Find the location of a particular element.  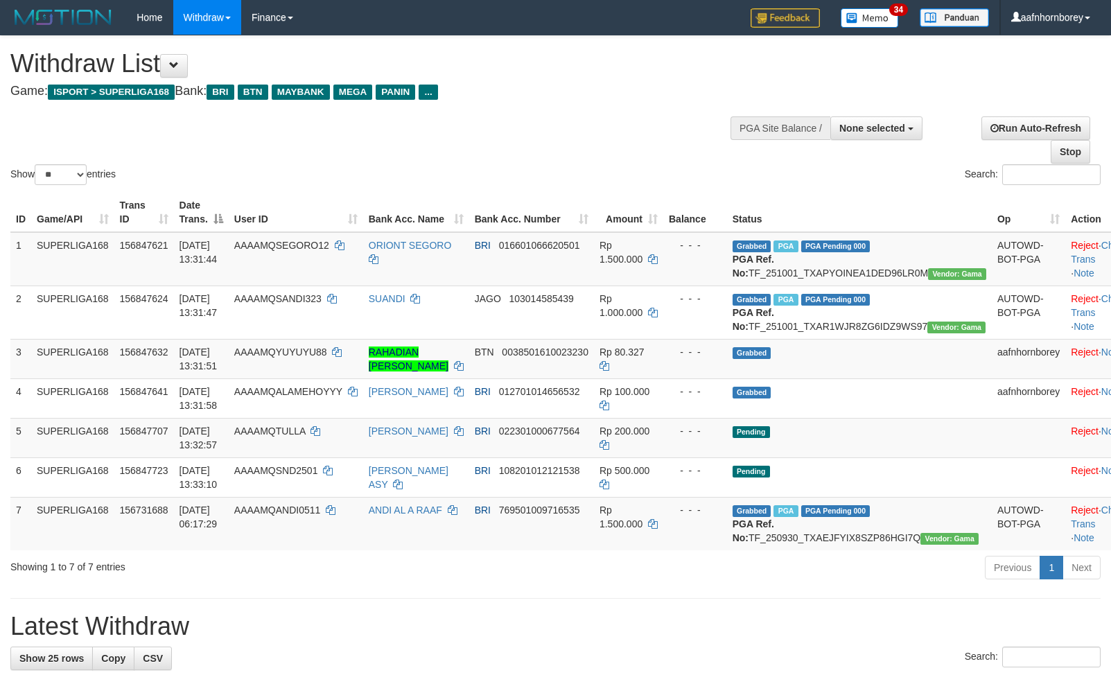

span: None selected is located at coordinates (872, 128).